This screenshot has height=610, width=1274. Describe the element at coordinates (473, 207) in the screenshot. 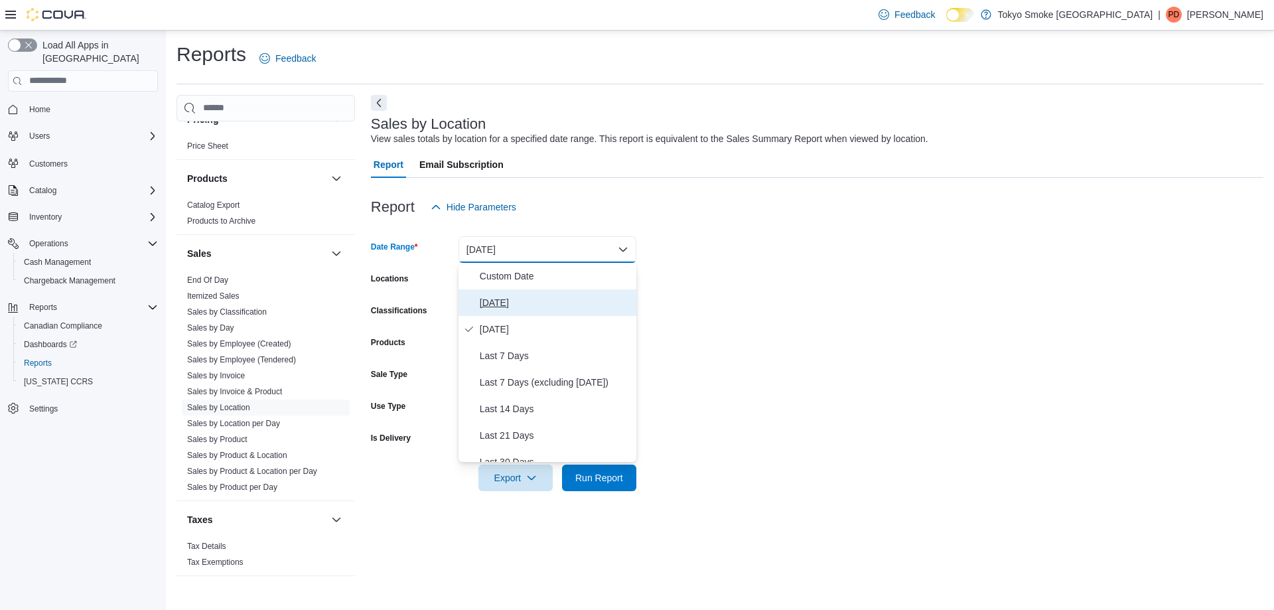

I see `button: Hide Parameters` at that location.